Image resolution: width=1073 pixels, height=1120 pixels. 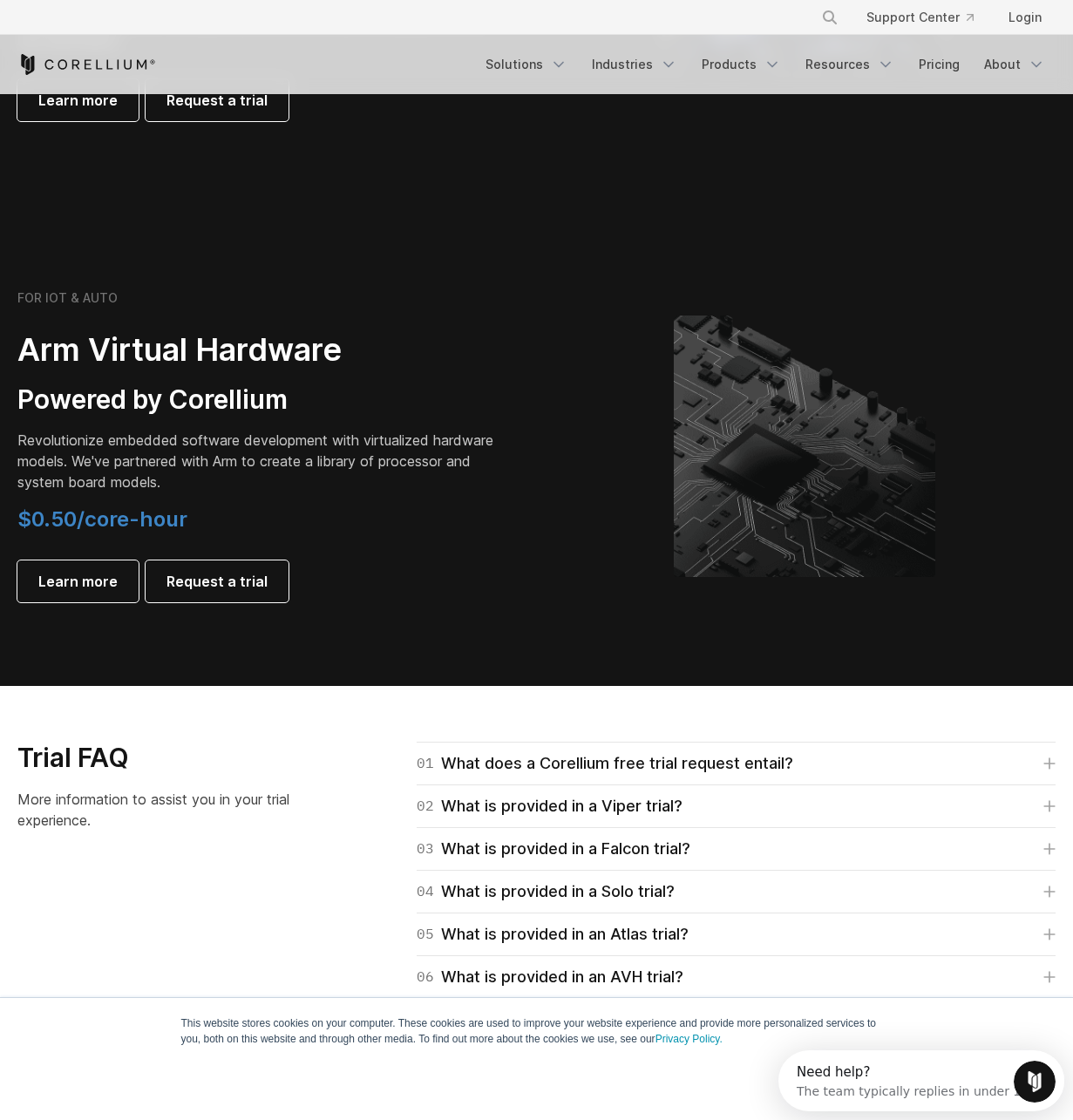 What do you see at coordinates (549, 807) in the screenshot?
I see `div: What is provided in a Viper trial?` at bounding box center [549, 807].